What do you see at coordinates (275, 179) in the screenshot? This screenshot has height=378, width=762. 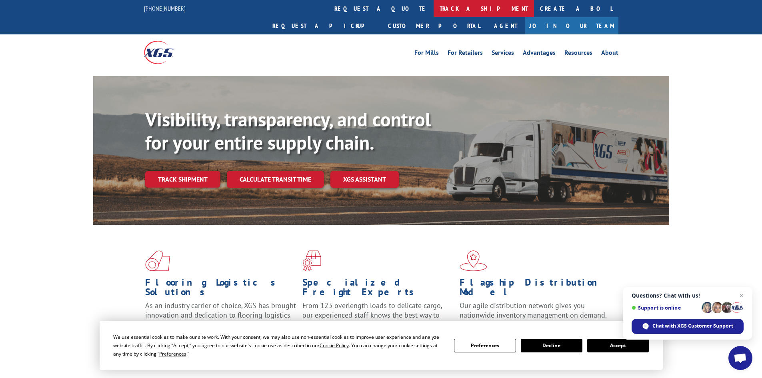 I see `a: Calculate transit time` at bounding box center [275, 179].